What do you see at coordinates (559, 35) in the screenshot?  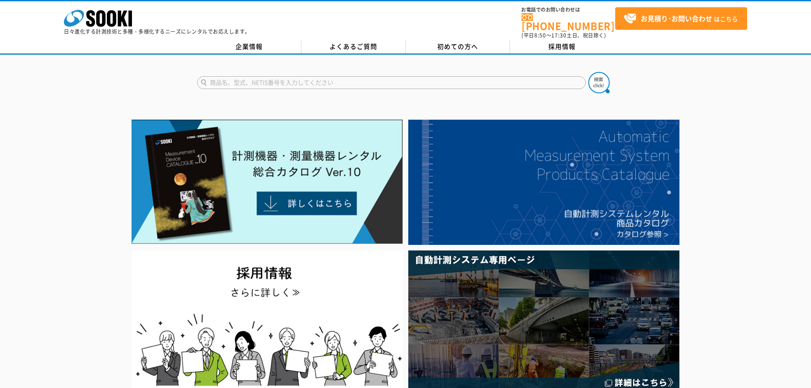 I see `span: 17:30` at bounding box center [559, 35].